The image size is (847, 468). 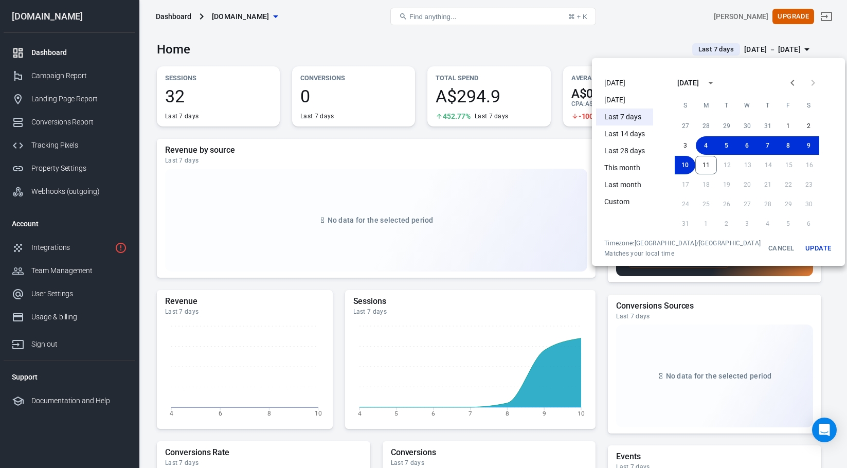 I want to click on button: 8, so click(x=788, y=146).